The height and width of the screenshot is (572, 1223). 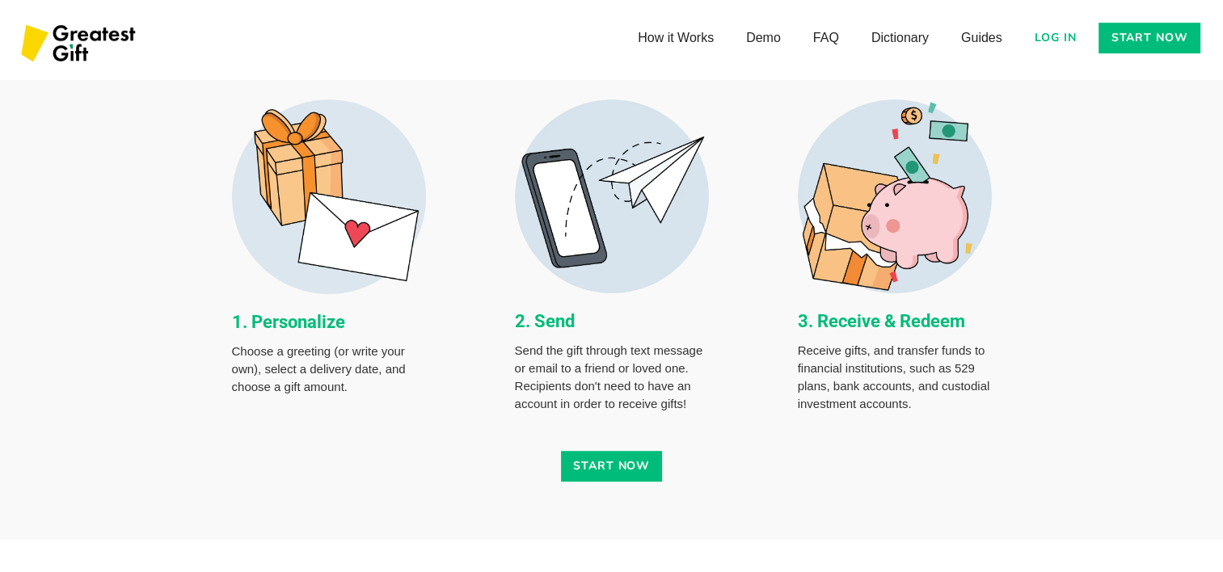 What do you see at coordinates (612, 377) in the screenshot?
I see `p: Send the gift through text message or email to a friend or loved one. Recipients don't need to ha...` at bounding box center [612, 377].